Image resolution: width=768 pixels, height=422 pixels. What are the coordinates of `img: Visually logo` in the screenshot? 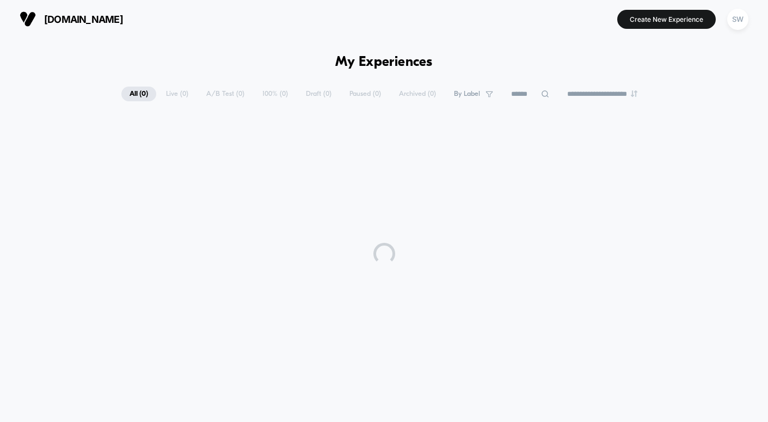 It's located at (28, 19).